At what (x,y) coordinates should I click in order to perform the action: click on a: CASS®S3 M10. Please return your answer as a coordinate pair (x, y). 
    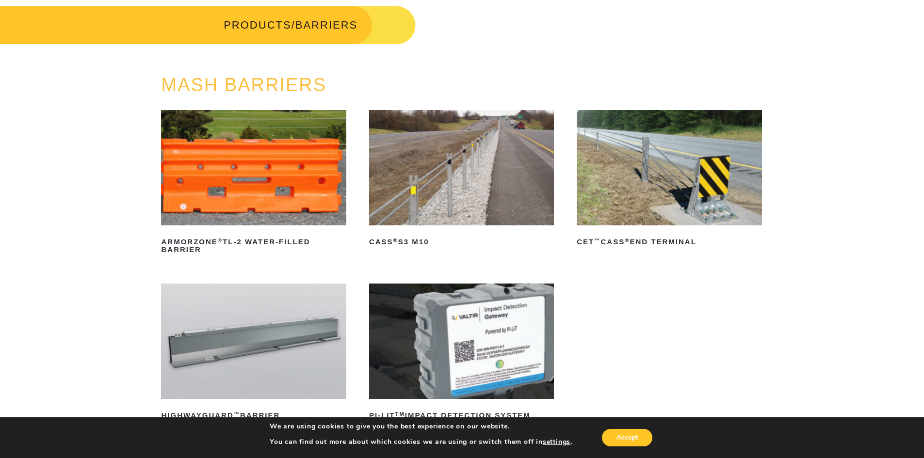
    Looking at the image, I should click on (461, 180).